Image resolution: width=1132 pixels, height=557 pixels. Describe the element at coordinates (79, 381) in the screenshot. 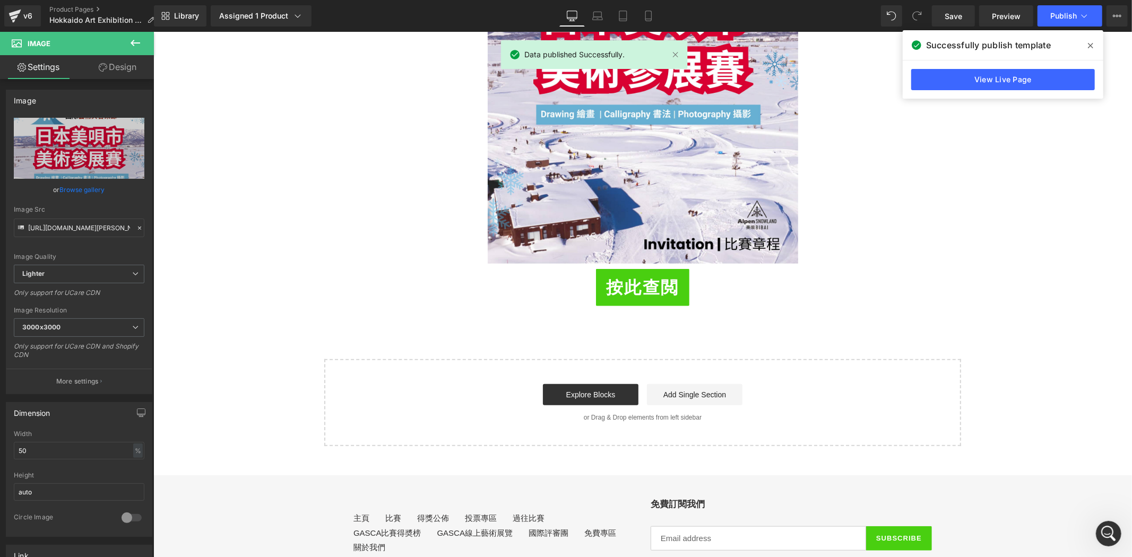

I see `button: More settings` at that location.